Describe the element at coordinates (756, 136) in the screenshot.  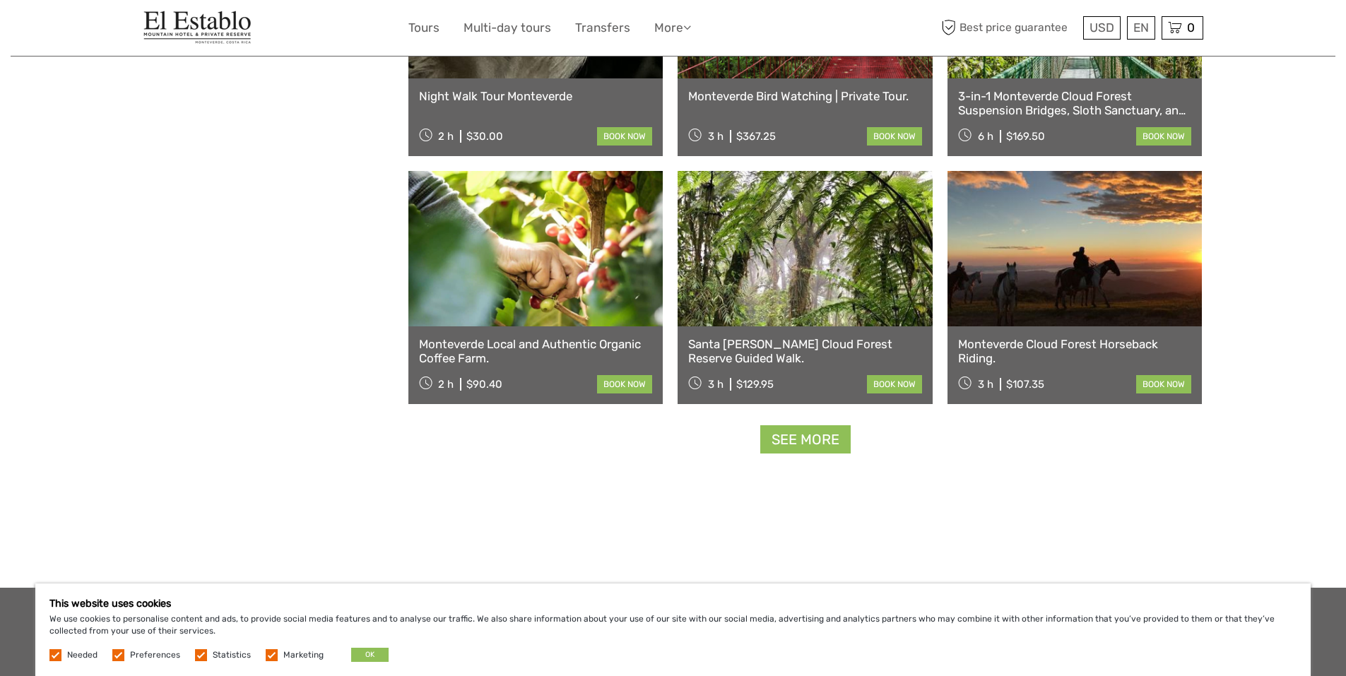
I see `div: $367.25` at that location.